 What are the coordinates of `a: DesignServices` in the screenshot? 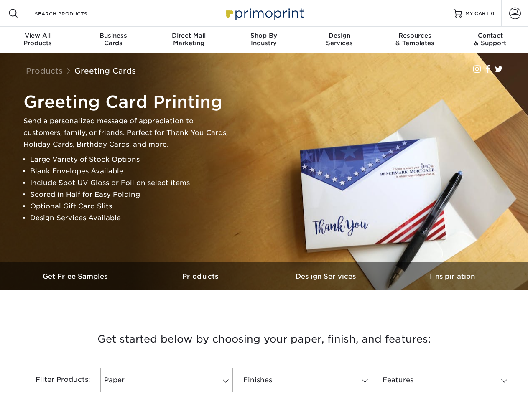 It's located at (340, 40).